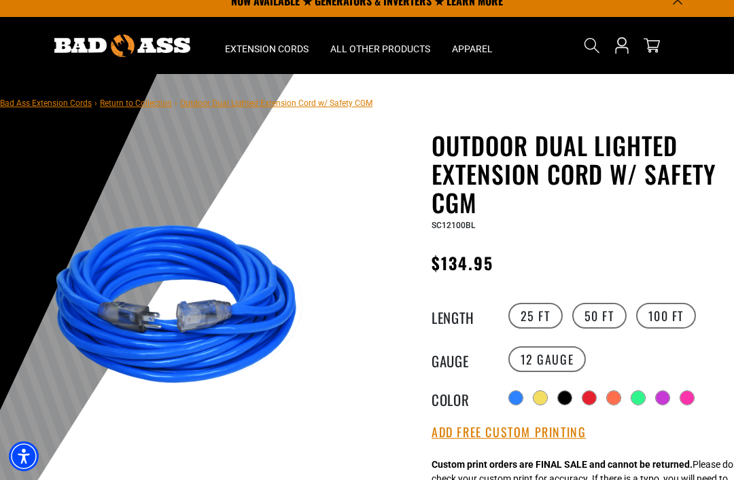 The width and height of the screenshot is (734, 480). What do you see at coordinates (547, 359) in the screenshot?
I see `label: 12 Gauge` at bounding box center [547, 359].